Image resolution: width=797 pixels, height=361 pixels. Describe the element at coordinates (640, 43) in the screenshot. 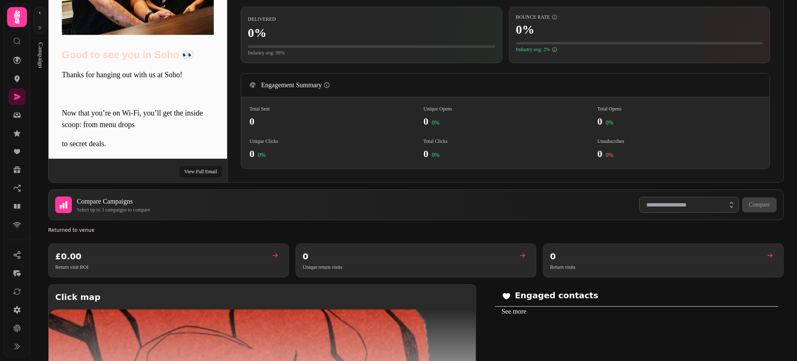

I see `div: Visual representation of your bounce rate (0%). For bounce rate, LOWER is better. The bar is gree...` at that location.